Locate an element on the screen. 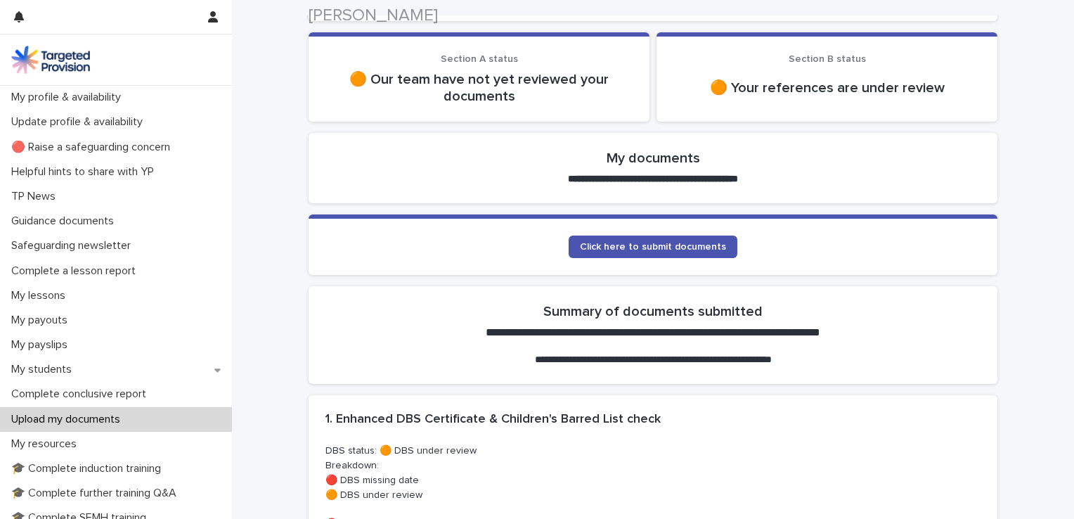 This screenshot has width=1074, height=519. p: My lessons is located at coordinates (41, 295).